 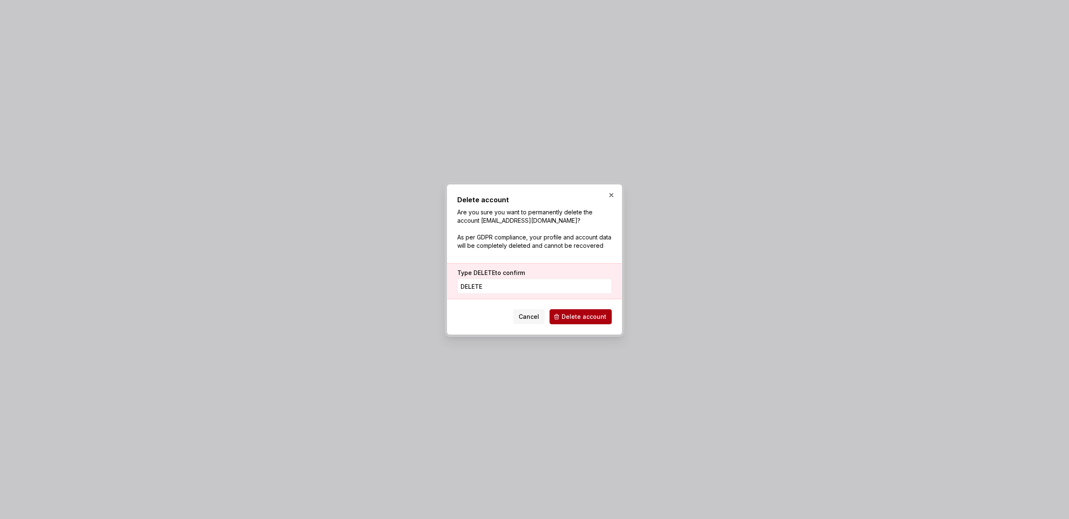 I want to click on span: Delete account, so click(x=584, y=316).